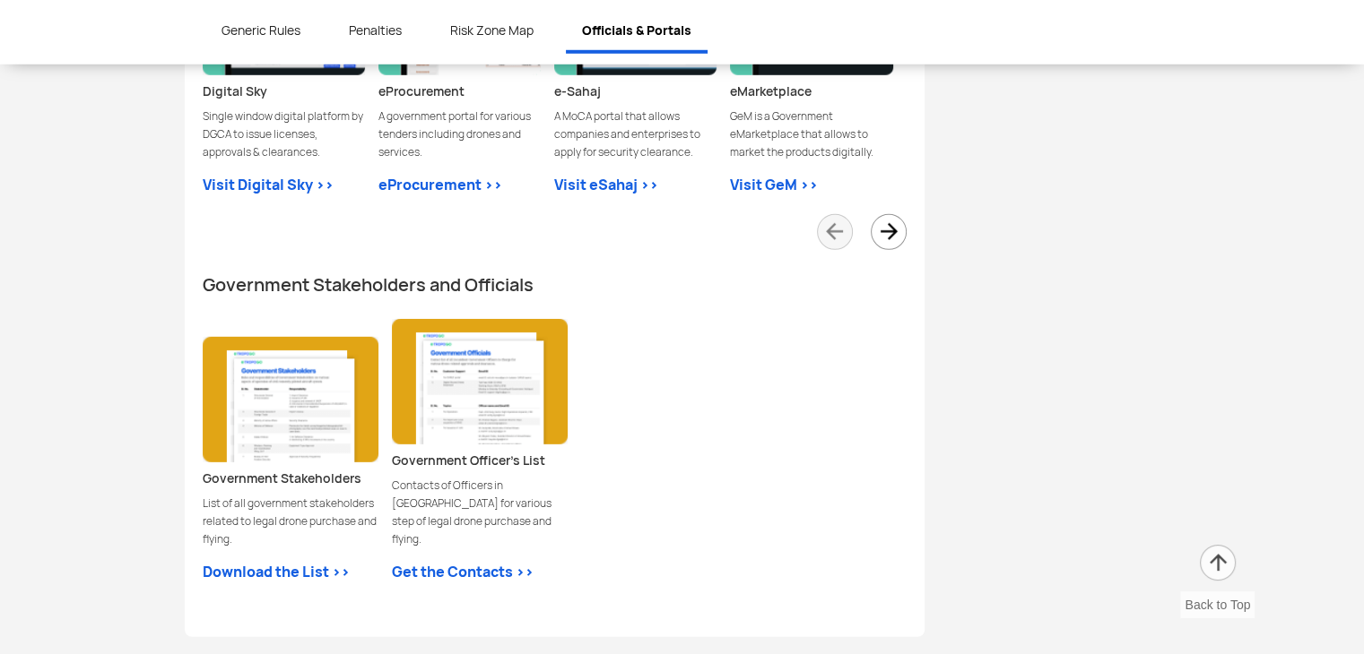 This screenshot has width=1364, height=654. What do you see at coordinates (290, 522) in the screenshot?
I see `p: List of all government stakeholders related to legal drone purchase and flying.` at bounding box center [290, 522].